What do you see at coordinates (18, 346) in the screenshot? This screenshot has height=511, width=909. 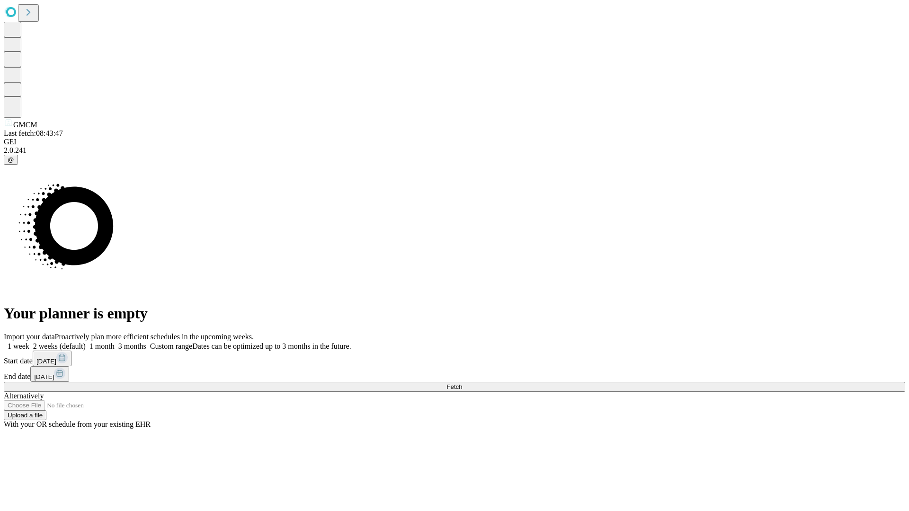 I see `span: 1 week` at bounding box center [18, 346].